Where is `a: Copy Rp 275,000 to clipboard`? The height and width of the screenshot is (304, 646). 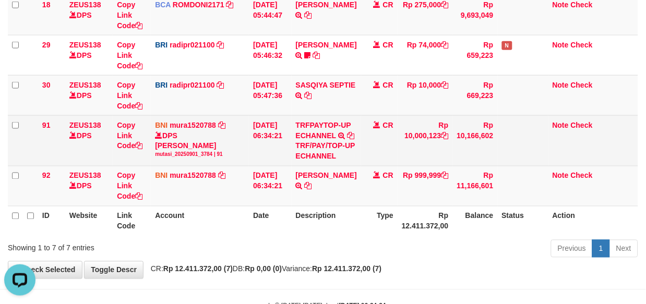 a: Copy Rp 275,000 to clipboard is located at coordinates (445, 5).